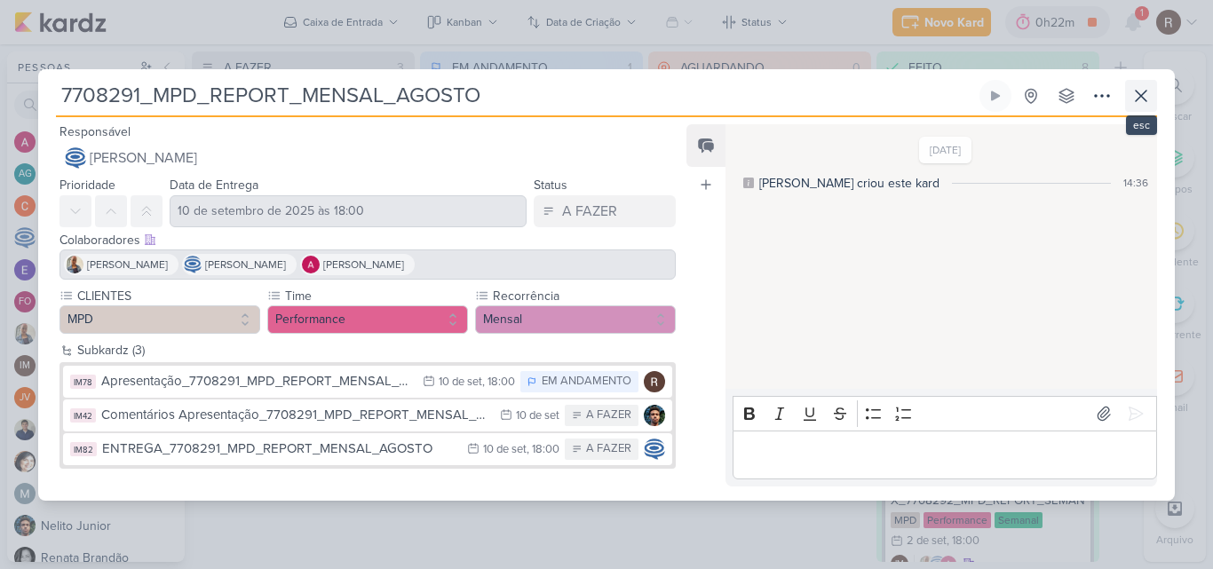 The height and width of the screenshot is (569, 1213). I want to click on img: Nelito Junior, so click(654, 416).